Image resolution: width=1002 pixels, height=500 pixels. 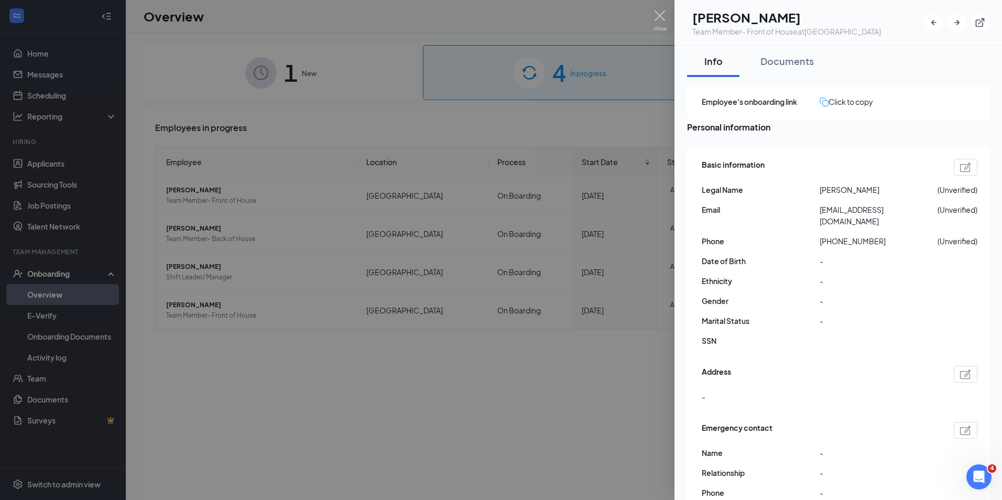 I want to click on span: Emergency contact, so click(x=737, y=430).